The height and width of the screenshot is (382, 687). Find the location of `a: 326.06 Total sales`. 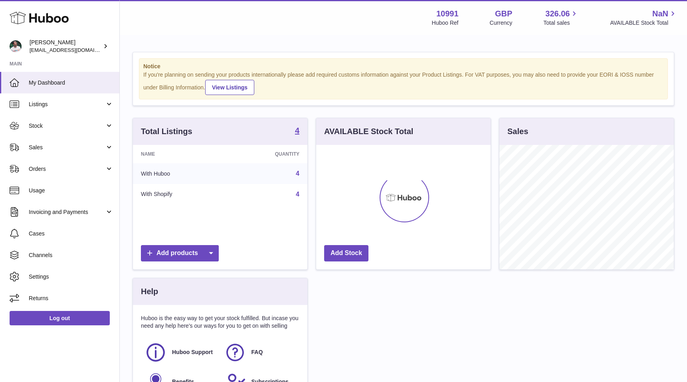

a: 326.06 Total sales is located at coordinates (561, 18).